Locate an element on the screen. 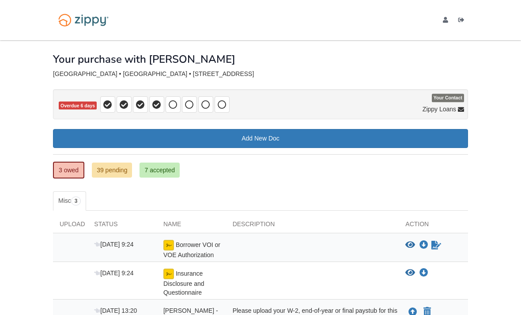 The image size is (521, 315). a: Download Insurance Disclosure and Questionnaire is located at coordinates (424, 273).